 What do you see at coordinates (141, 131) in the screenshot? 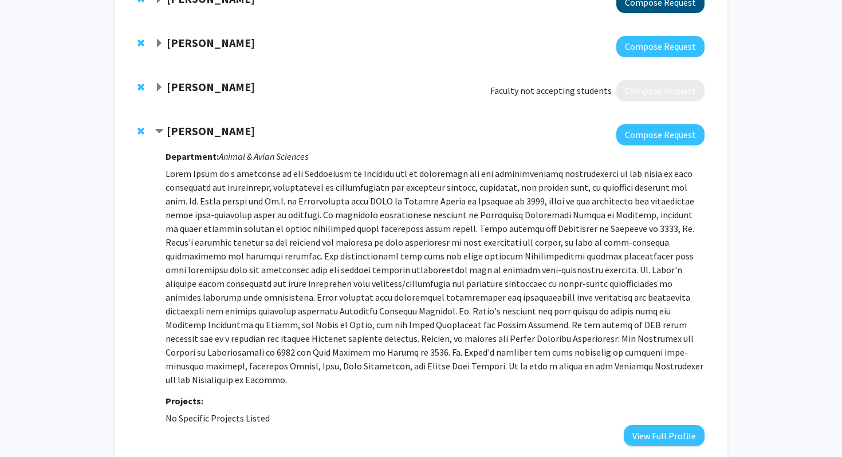
I see `span: Remove Iqbal Hamza from bookmarks` at bounding box center [141, 131].